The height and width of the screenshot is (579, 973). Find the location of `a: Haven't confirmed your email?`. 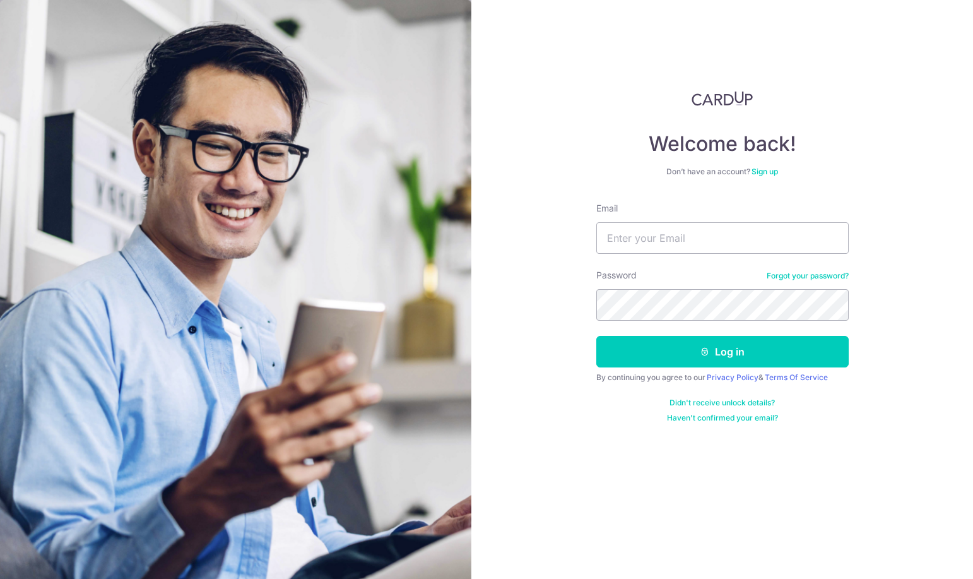

a: Haven't confirmed your email? is located at coordinates (722, 418).